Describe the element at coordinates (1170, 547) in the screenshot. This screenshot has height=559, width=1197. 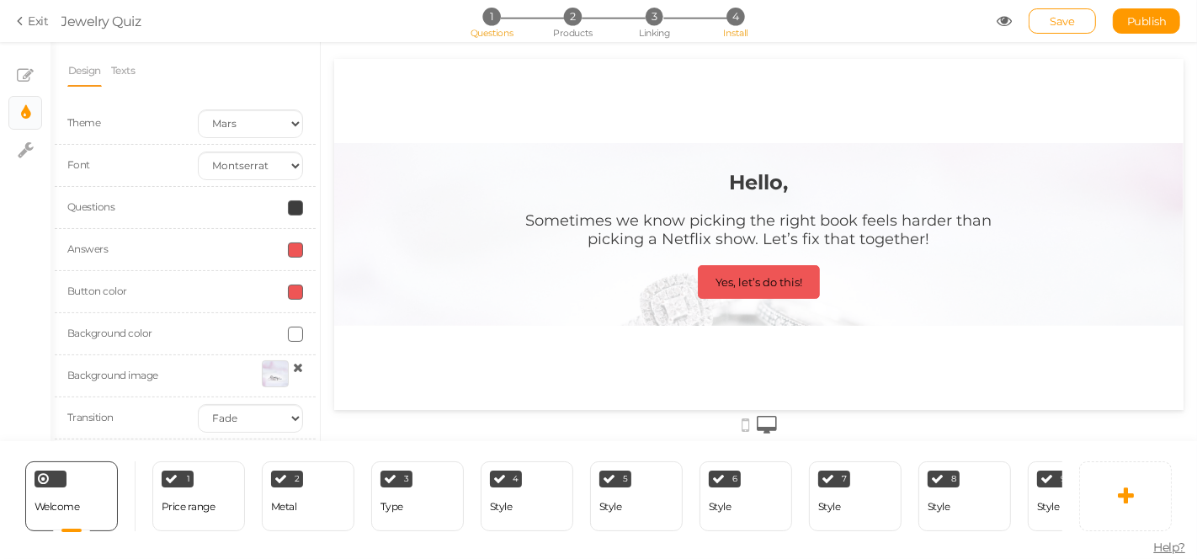
I see `span: Help?` at that location.